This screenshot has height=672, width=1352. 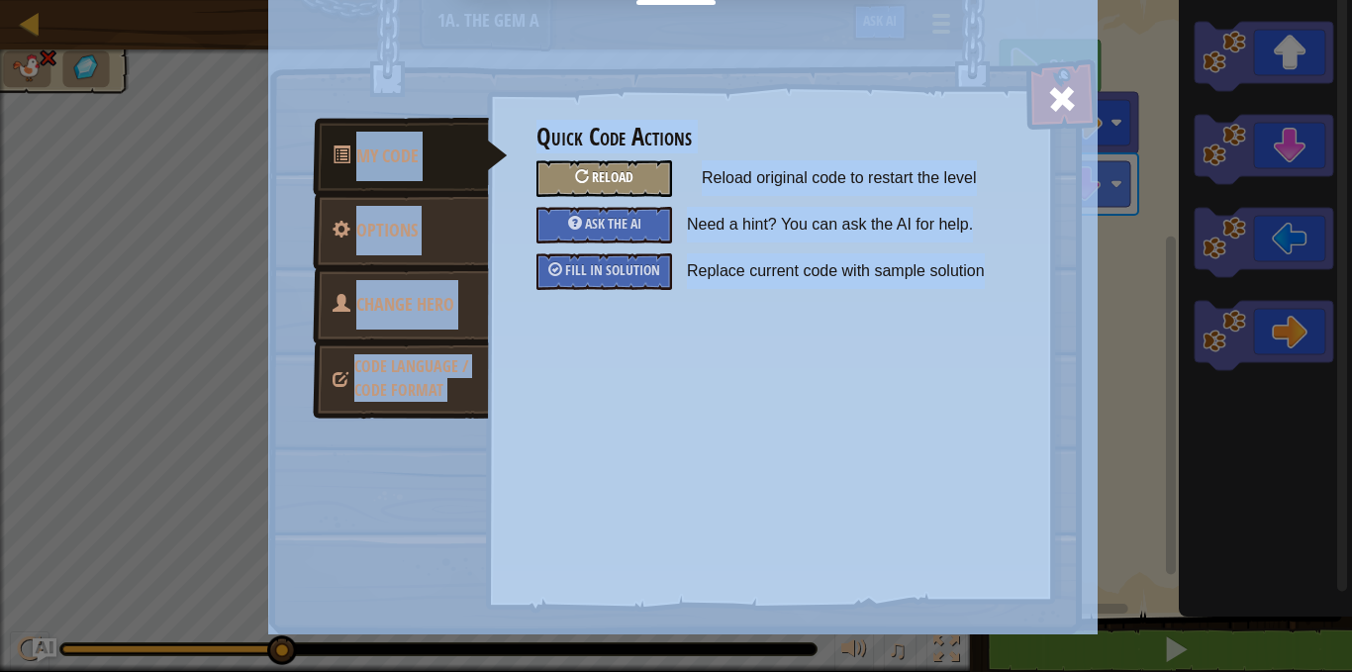 I want to click on span: Configure settings, so click(x=387, y=230).